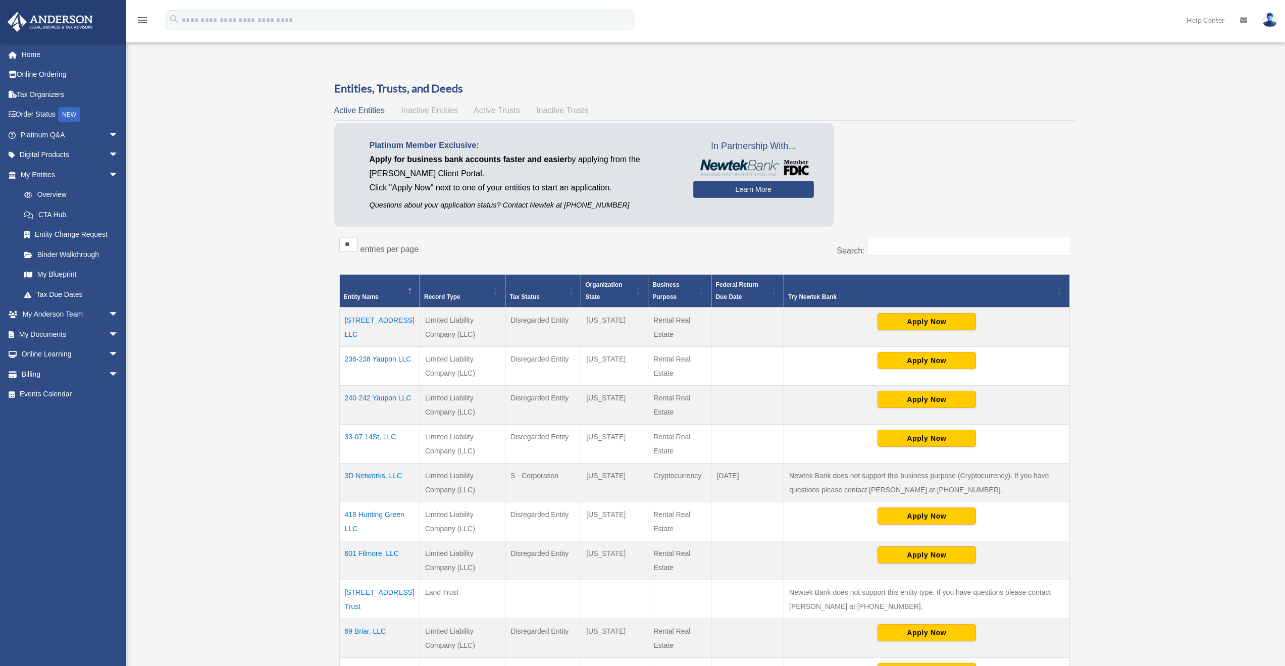 The height and width of the screenshot is (666, 1285). Describe the element at coordinates (70, 374) in the screenshot. I see `a: Billingarrow_drop_down` at that location.